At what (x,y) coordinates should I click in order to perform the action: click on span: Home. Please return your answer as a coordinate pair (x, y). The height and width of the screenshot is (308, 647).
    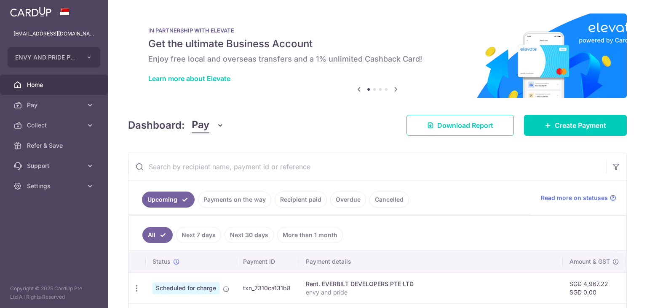
    Looking at the image, I should click on (55, 85).